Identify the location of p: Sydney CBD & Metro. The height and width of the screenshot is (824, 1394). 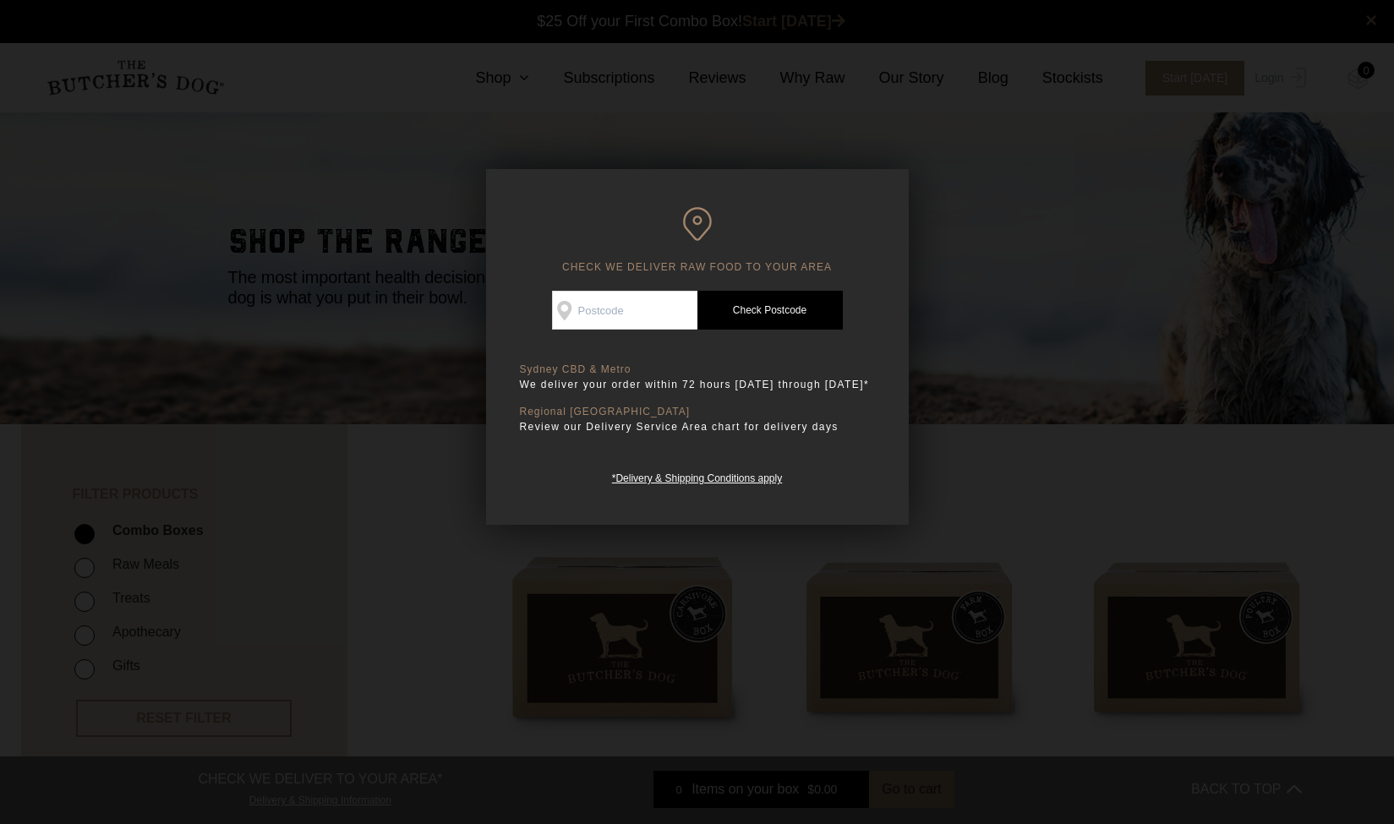
(697, 369).